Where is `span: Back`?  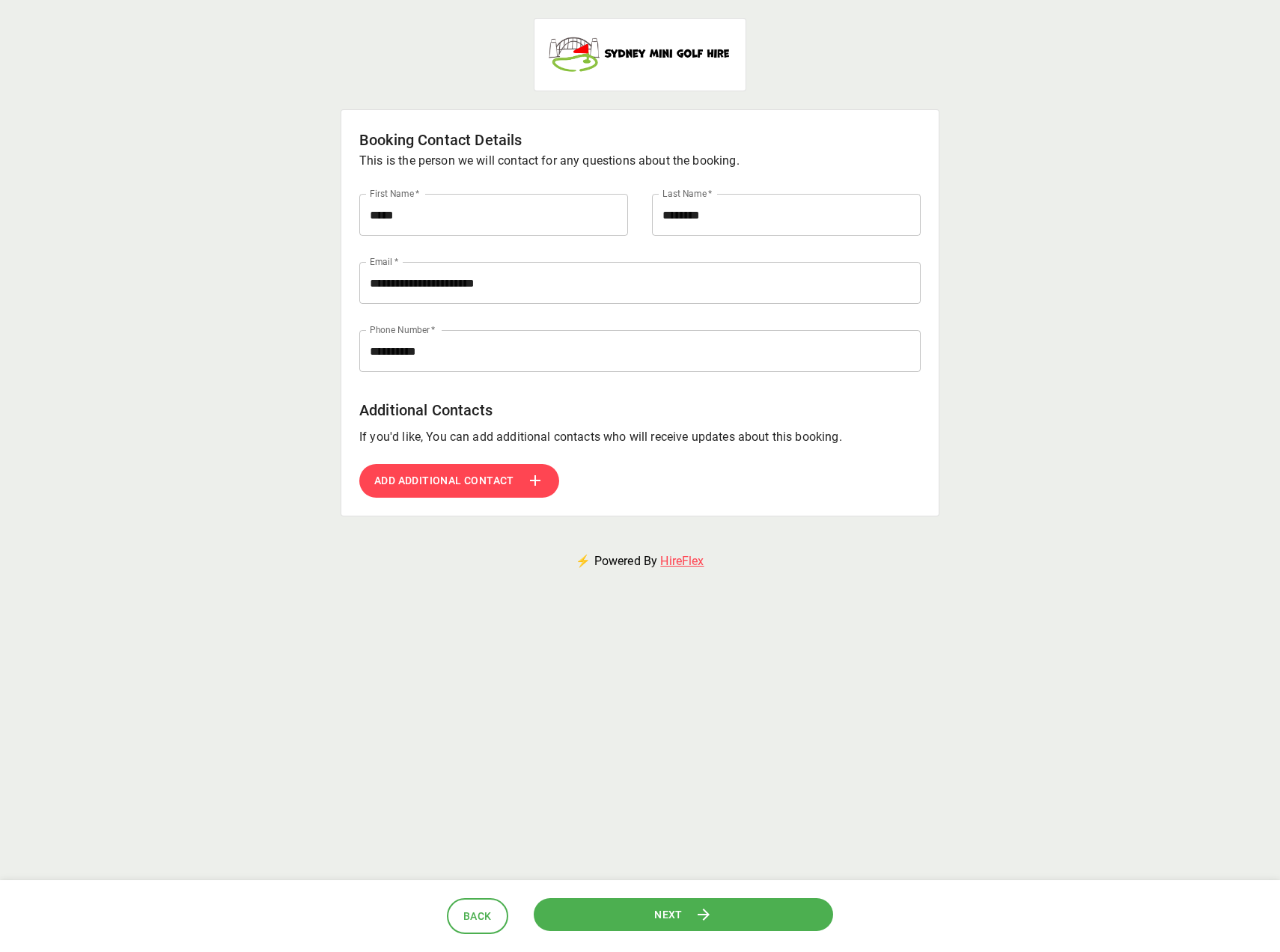 span: Back is located at coordinates (477, 917).